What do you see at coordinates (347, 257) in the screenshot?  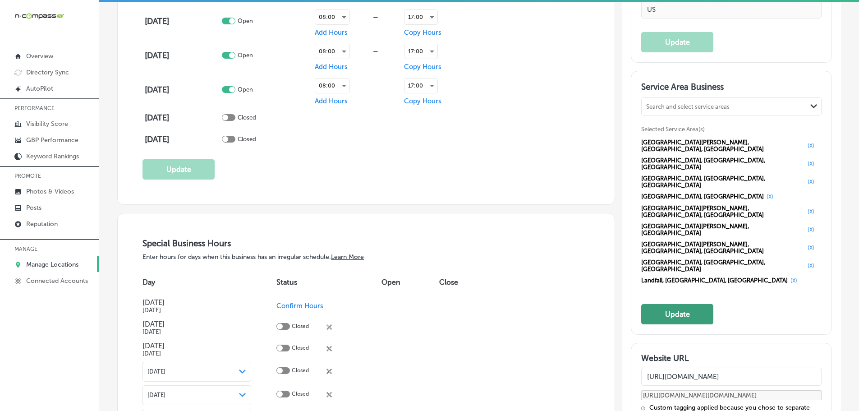 I see `a: Learn More` at bounding box center [347, 257].